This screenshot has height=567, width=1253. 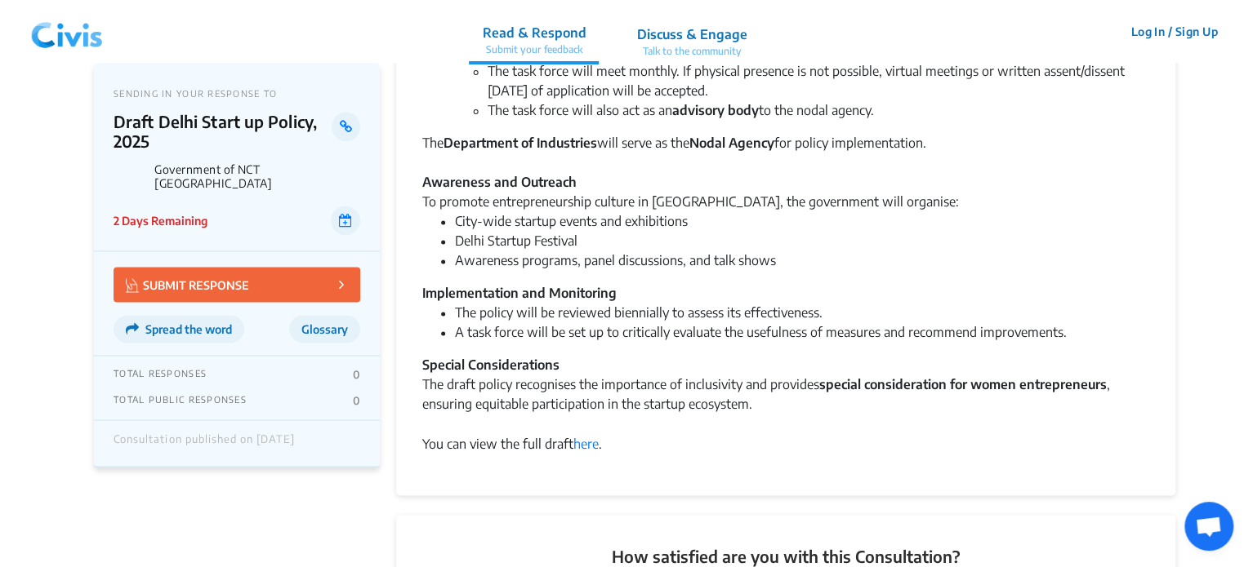 What do you see at coordinates (732, 143) in the screenshot?
I see `strong: Nodal Agency` at bounding box center [732, 143].